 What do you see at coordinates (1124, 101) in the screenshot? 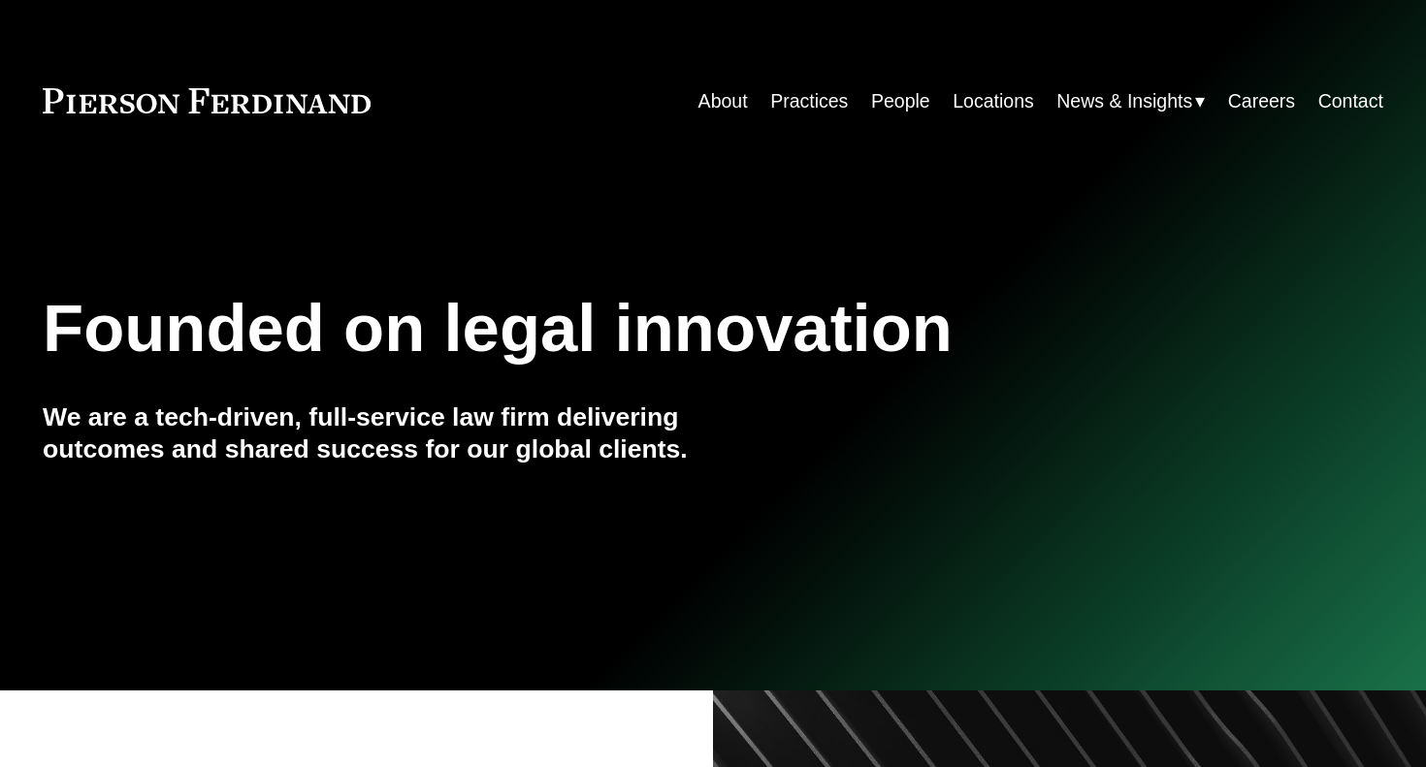
I see `span: News & Insights` at bounding box center [1124, 101].